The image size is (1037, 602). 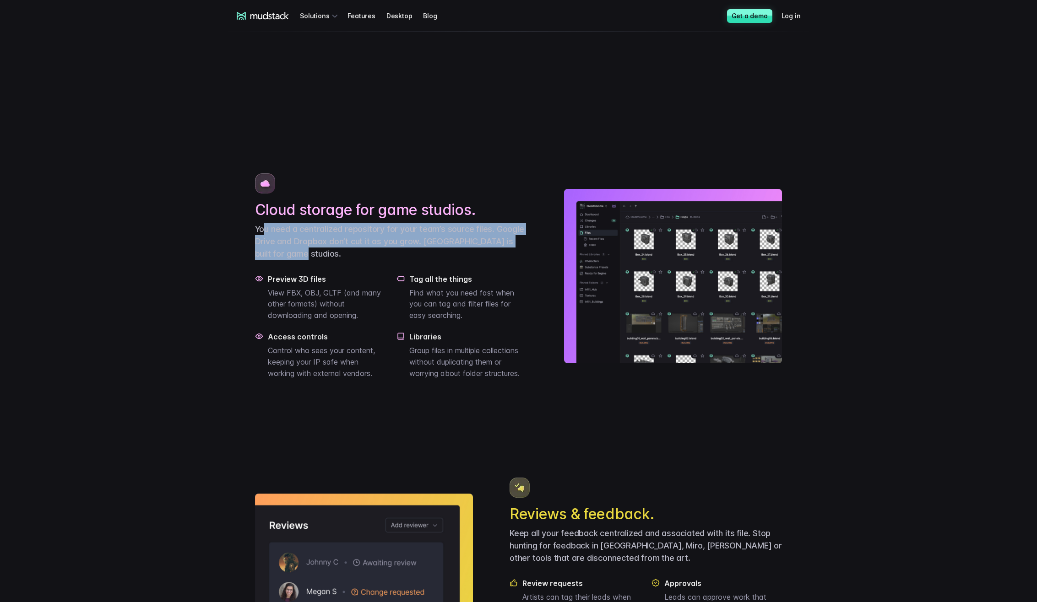 What do you see at coordinates (327, 337) in the screenshot?
I see `h4: Access controls` at bounding box center [327, 337].